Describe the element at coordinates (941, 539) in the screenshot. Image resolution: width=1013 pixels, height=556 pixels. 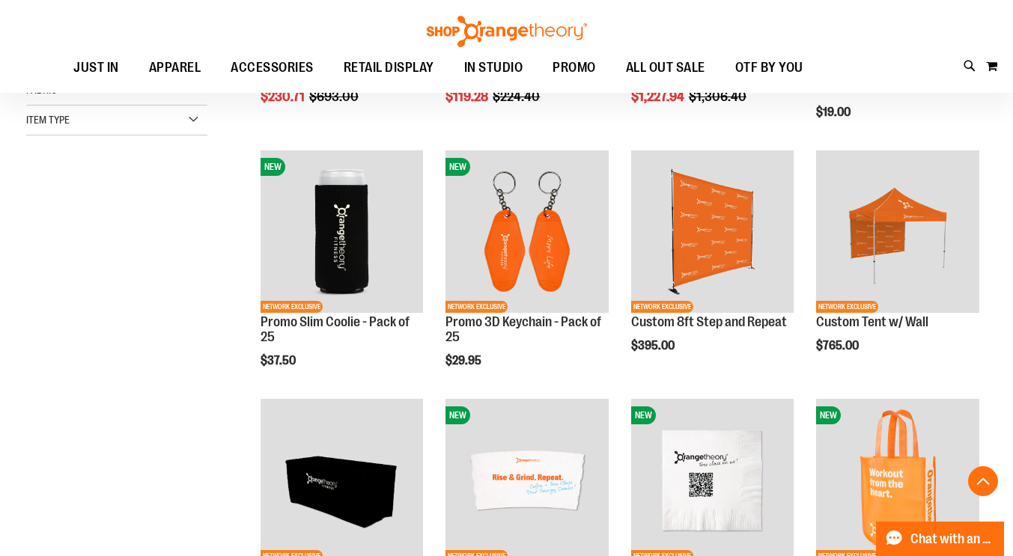
I see `button: Chat with an Expert` at that location.